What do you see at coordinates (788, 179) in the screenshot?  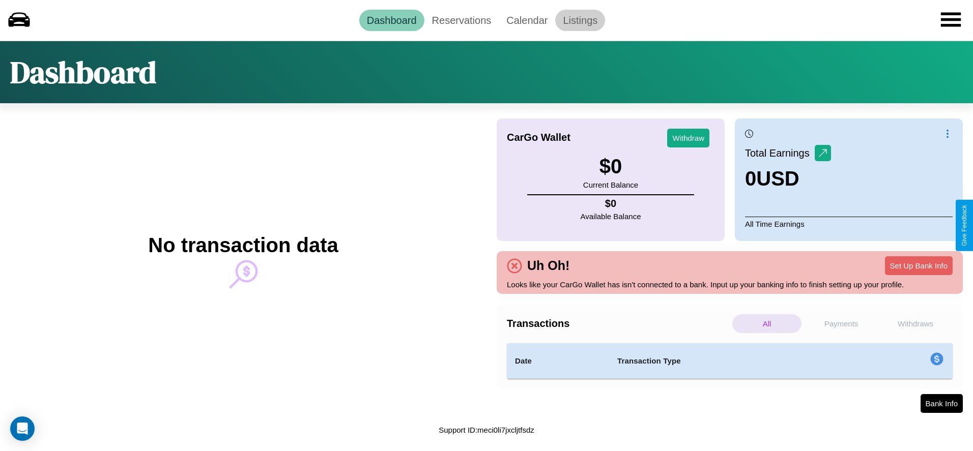 I see `h3: 0 USD` at bounding box center [788, 179].